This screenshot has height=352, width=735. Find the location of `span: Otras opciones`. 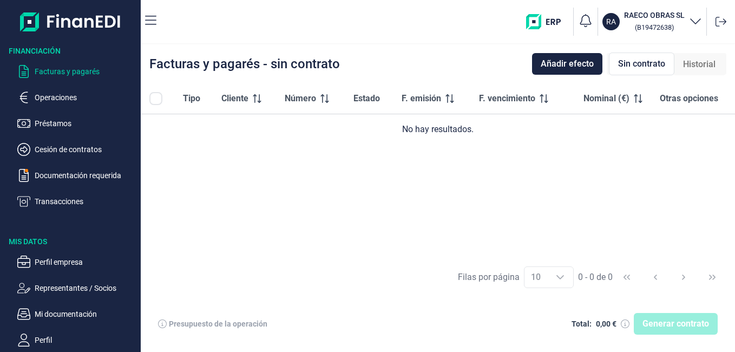

span: Otras opciones is located at coordinates (689, 99).